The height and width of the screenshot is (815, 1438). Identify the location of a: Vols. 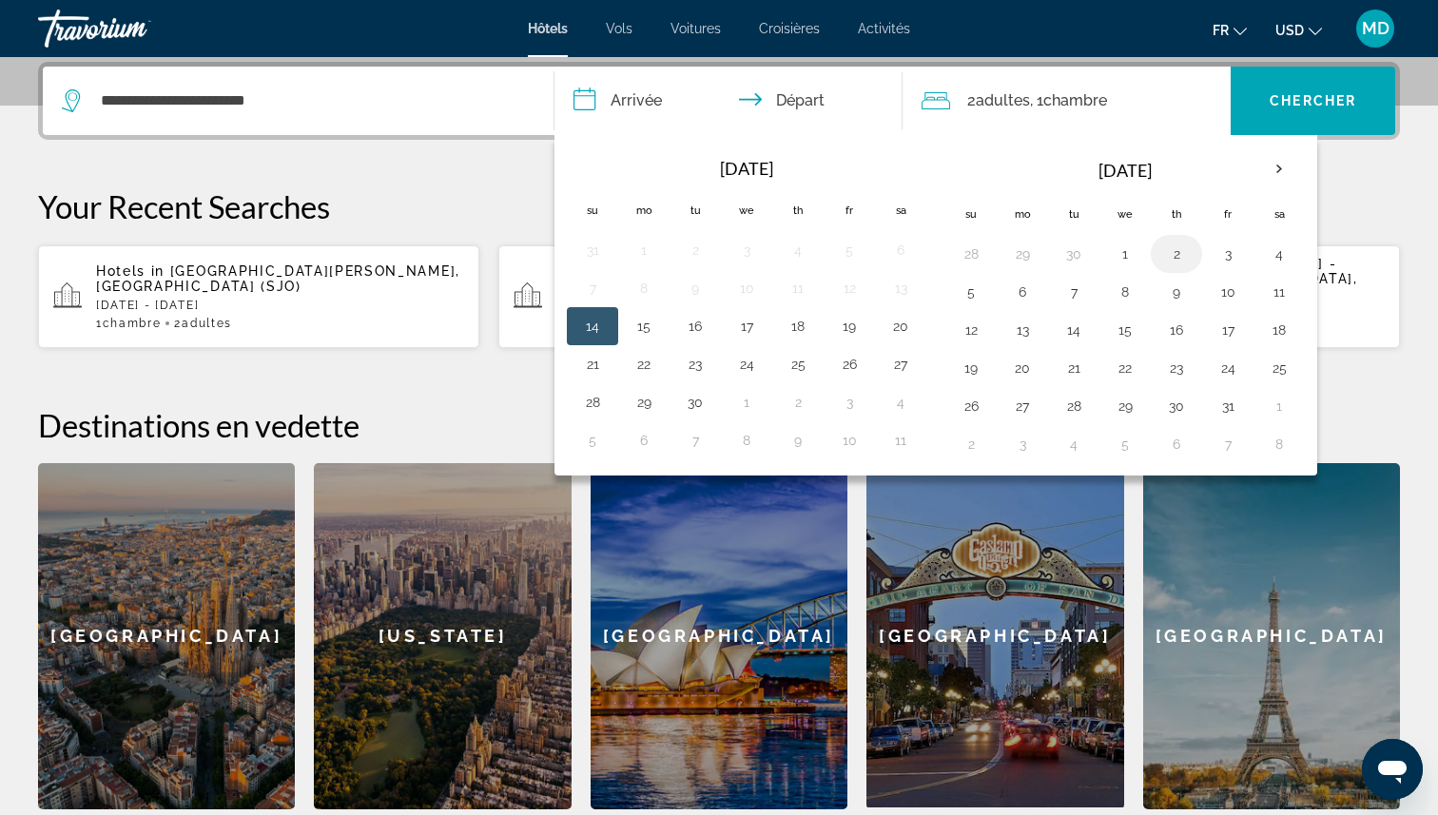
(619, 29).